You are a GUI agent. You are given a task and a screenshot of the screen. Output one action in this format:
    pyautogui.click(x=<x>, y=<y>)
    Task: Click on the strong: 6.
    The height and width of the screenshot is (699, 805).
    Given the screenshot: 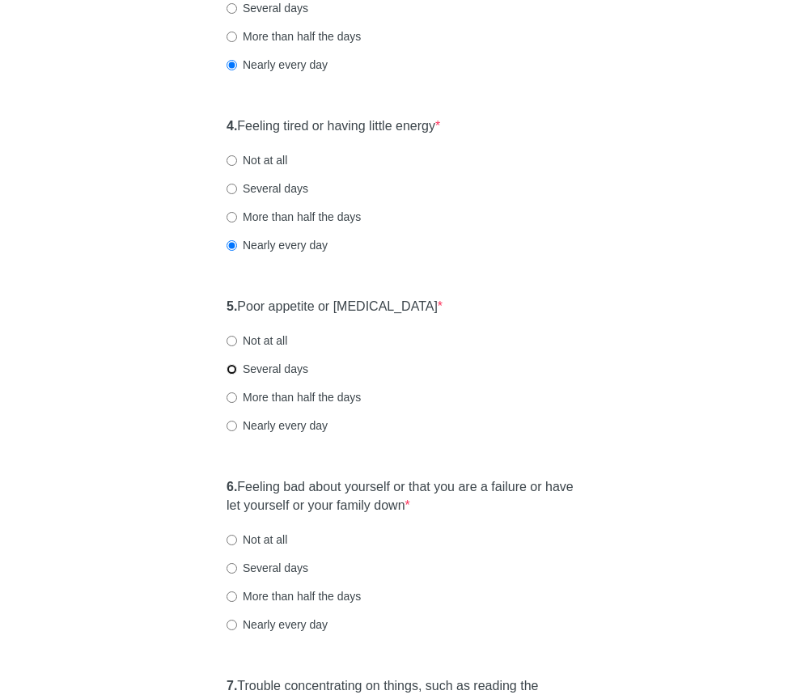 What is the action you would take?
    pyautogui.click(x=232, y=487)
    